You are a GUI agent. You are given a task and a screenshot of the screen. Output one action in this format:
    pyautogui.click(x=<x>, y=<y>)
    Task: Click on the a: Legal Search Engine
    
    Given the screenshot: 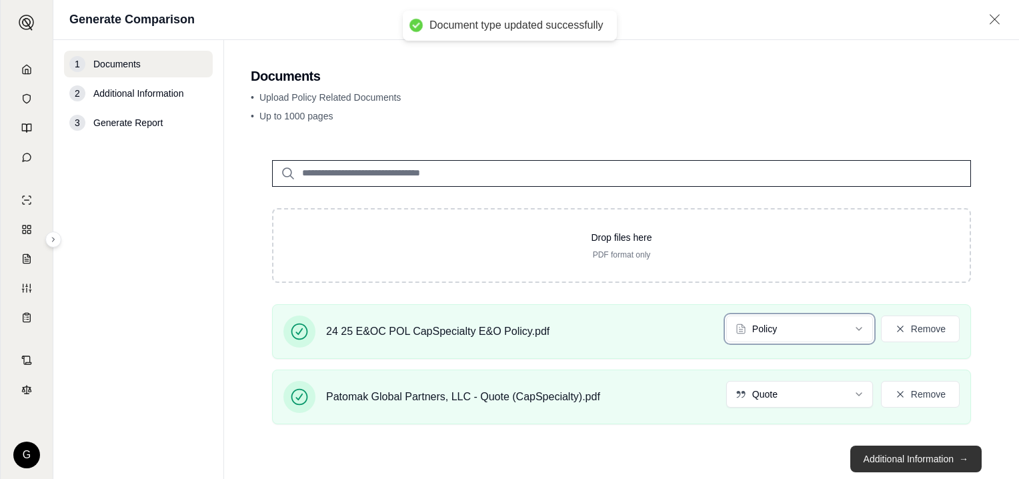 What is the action you would take?
    pyautogui.click(x=27, y=389)
    